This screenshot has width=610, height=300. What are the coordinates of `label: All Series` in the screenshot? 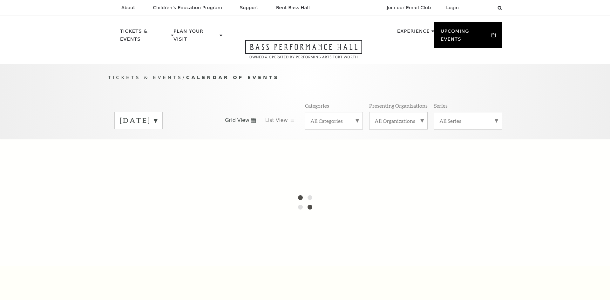 It's located at (468, 121).